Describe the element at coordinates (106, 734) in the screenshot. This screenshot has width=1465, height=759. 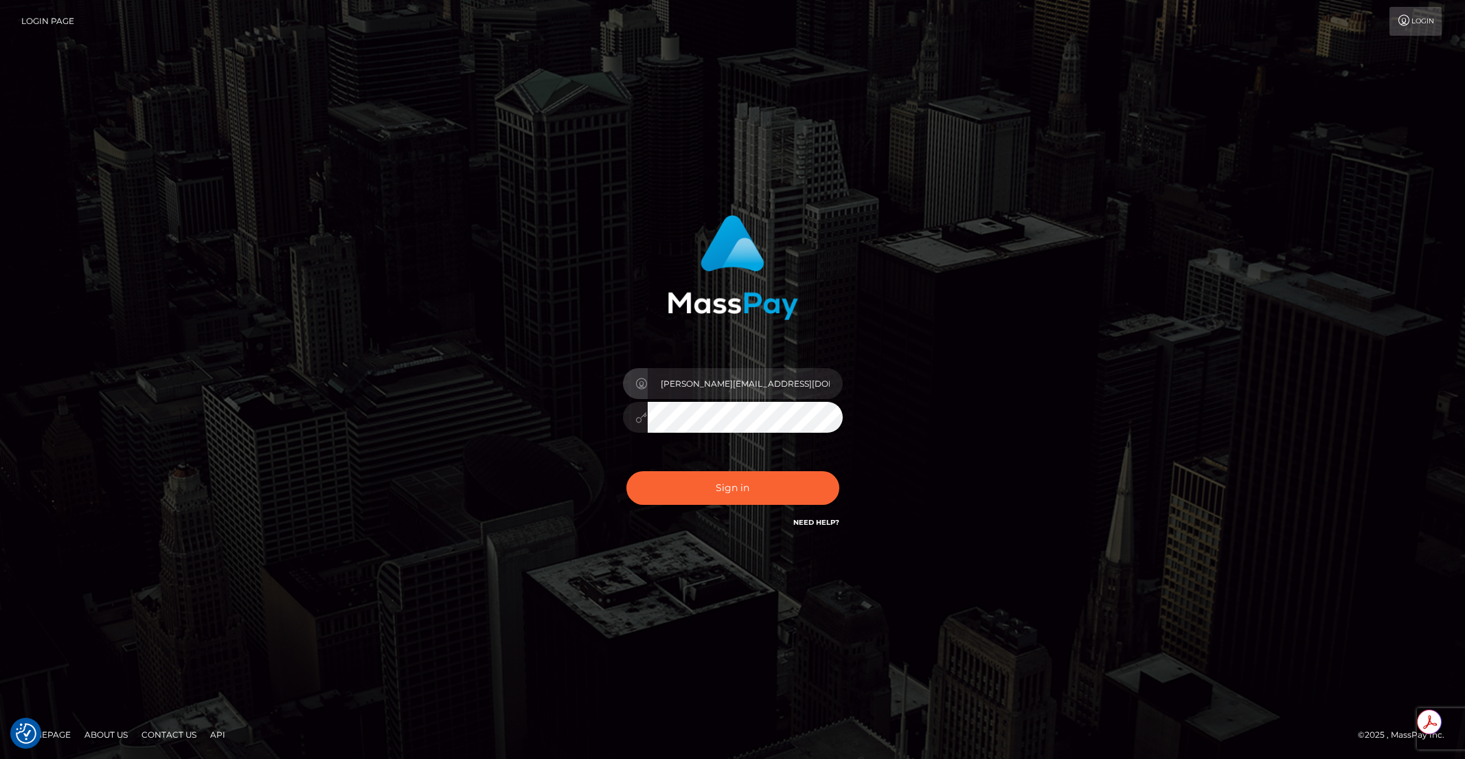
I see `a: About Us` at that location.